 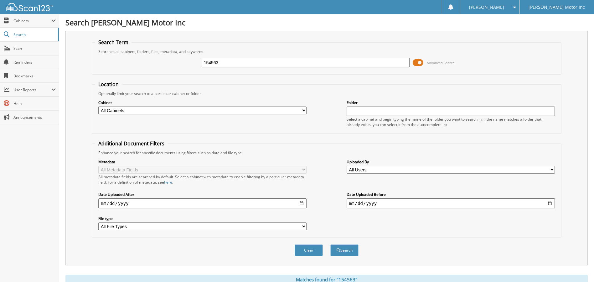 I want to click on a: here, so click(x=168, y=182).